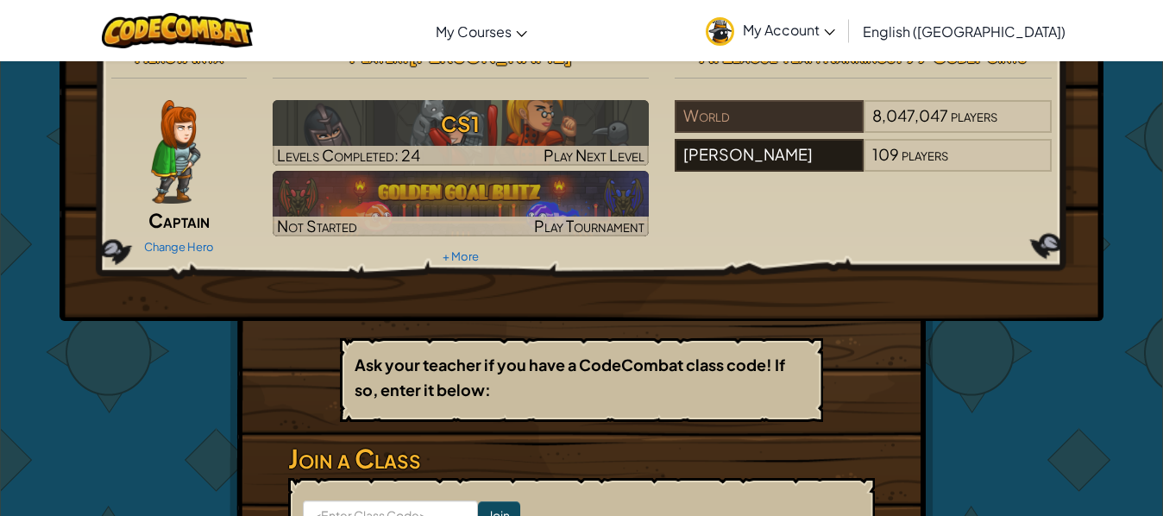 Image resolution: width=1163 pixels, height=516 pixels. What do you see at coordinates (461, 133) in the screenshot?
I see `a: Play Next Level` at bounding box center [461, 133].